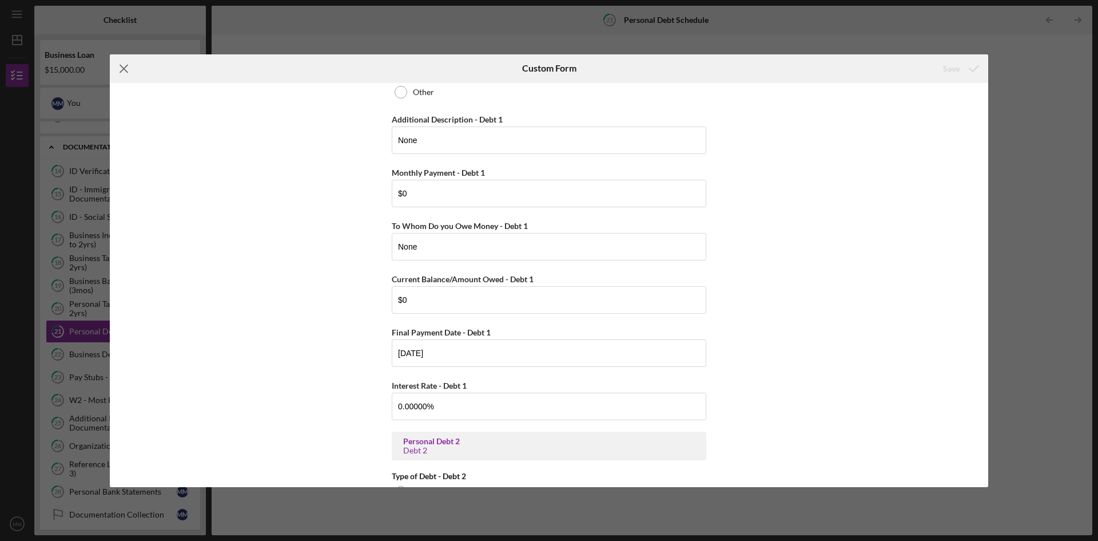 The width and height of the screenshot is (1098, 541). What do you see at coordinates (447, 119) in the screenshot?
I see `label: Additional Description - Debt 1` at bounding box center [447, 119].